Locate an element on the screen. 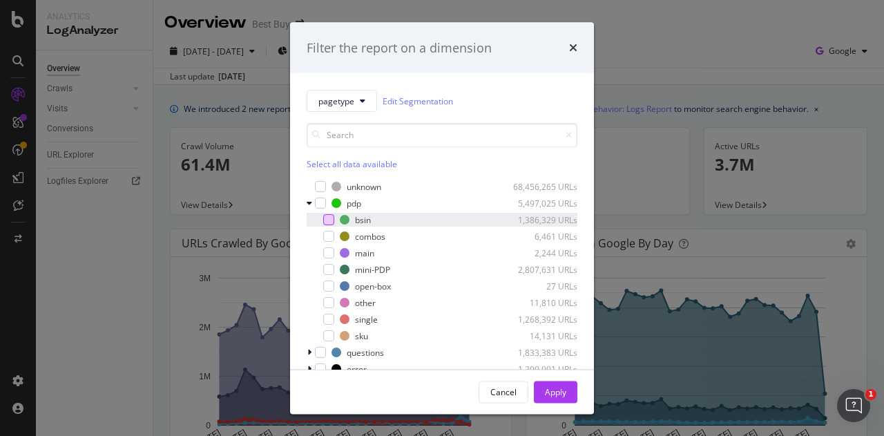 Image resolution: width=884 pixels, height=436 pixels. div: Filter the report on a dimension is located at coordinates (399, 48).